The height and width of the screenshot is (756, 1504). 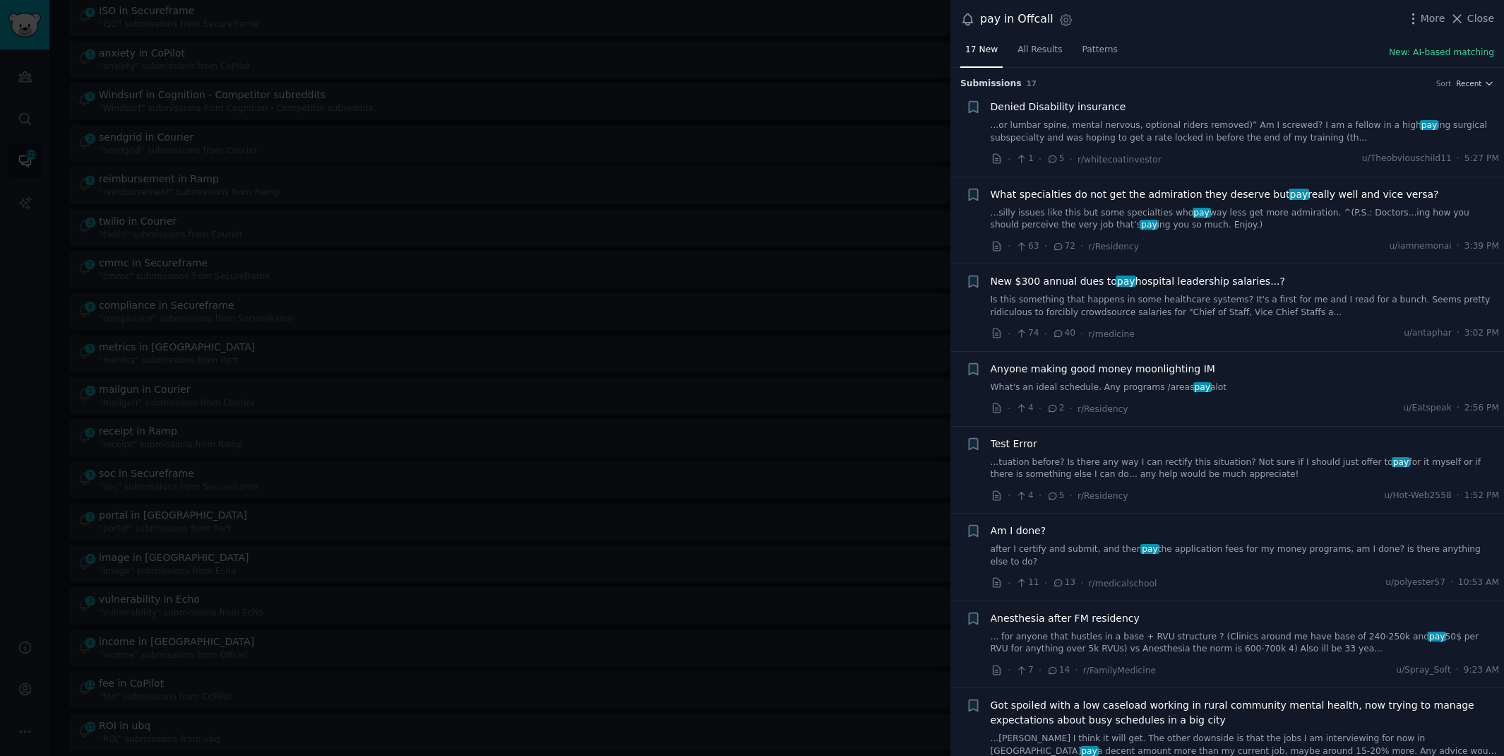 I want to click on span: u/Eatspeak, so click(x=1427, y=408).